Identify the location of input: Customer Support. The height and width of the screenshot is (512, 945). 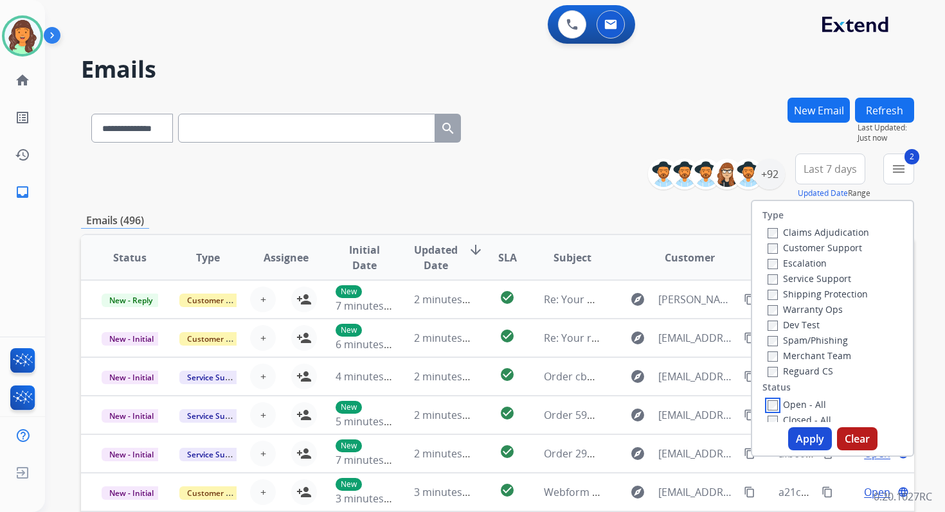
(773, 249).